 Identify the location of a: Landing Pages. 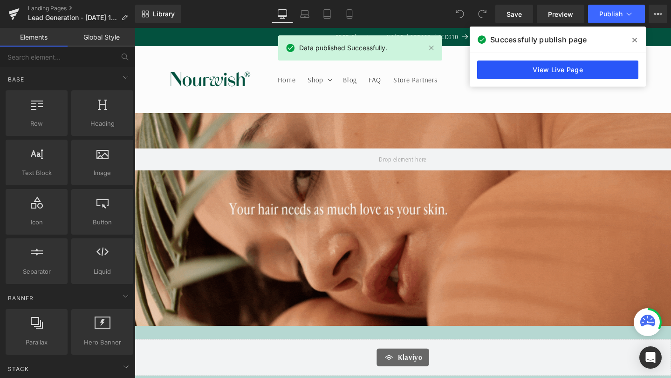
(82, 8).